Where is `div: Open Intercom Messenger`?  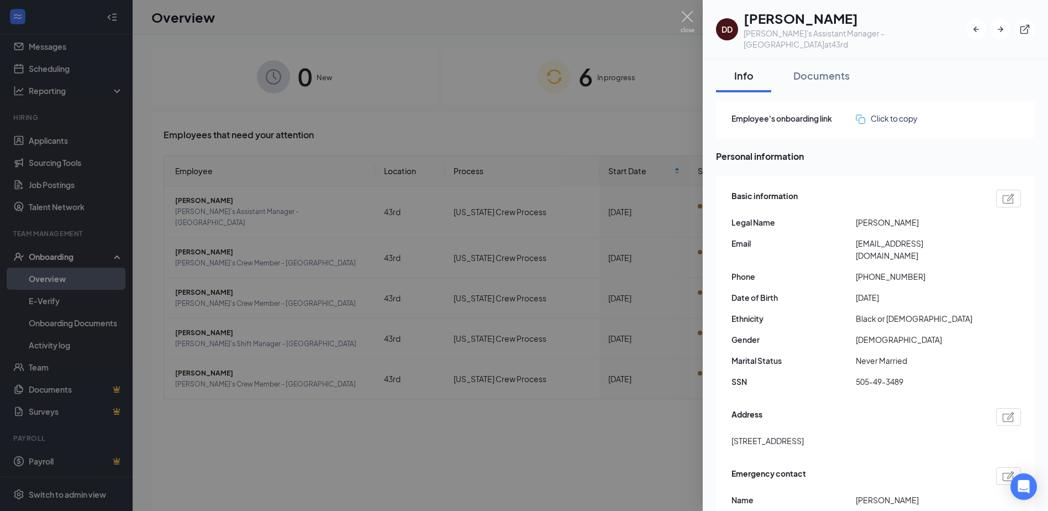 div: Open Intercom Messenger is located at coordinates (1024, 486).